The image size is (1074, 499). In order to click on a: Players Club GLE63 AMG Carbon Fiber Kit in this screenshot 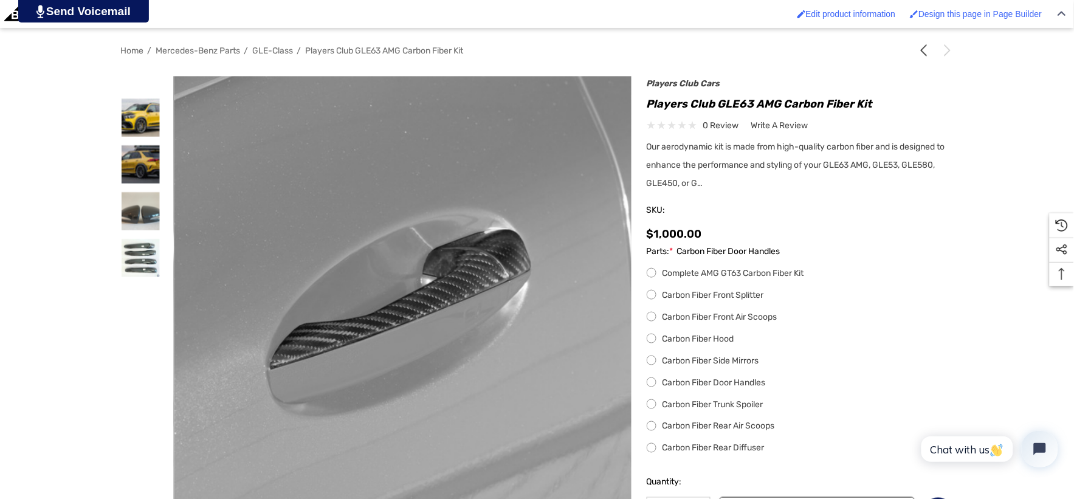, I will do `click(385, 50)`.